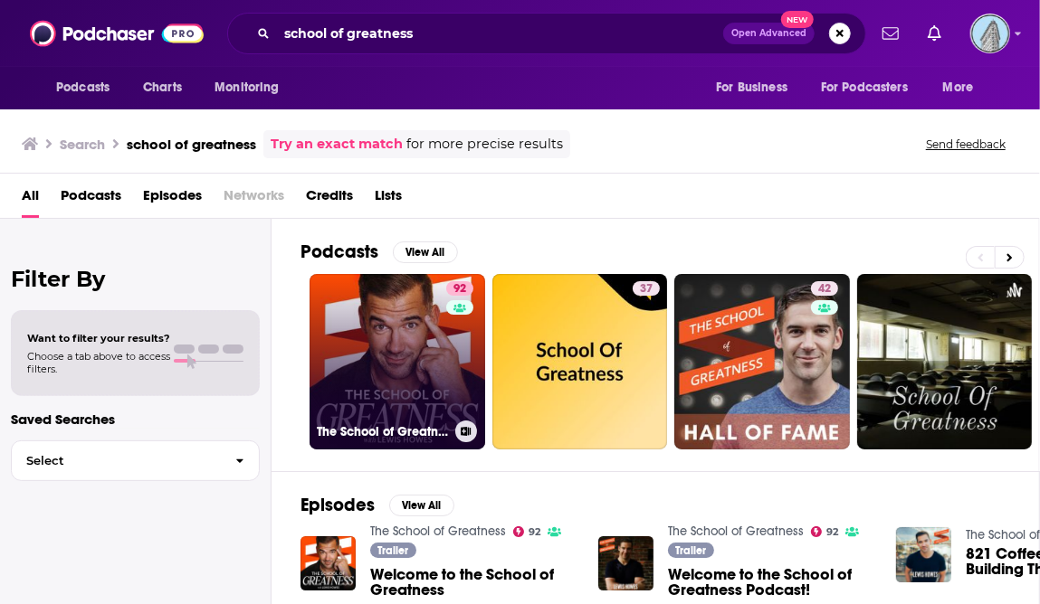  I want to click on span: Want to filter your results?, so click(99, 338).